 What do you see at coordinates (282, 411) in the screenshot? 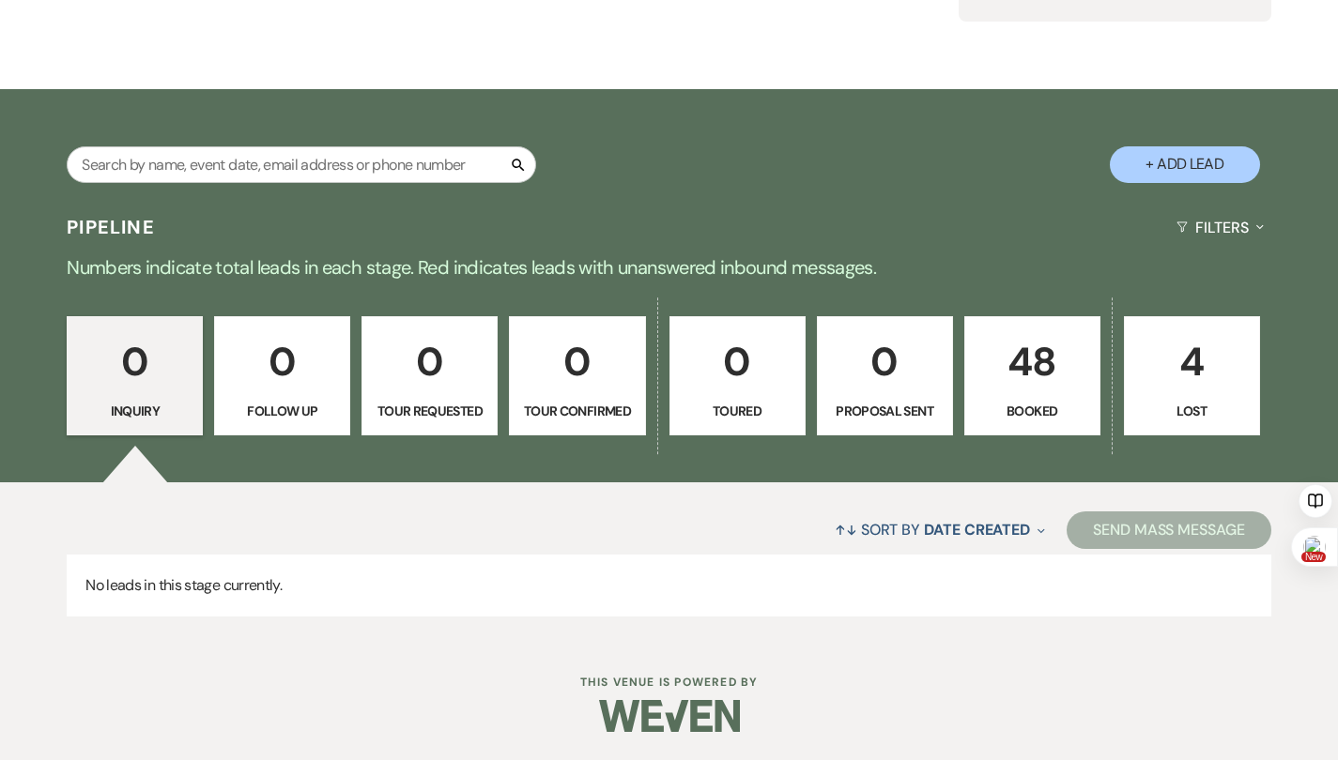
I see `p: Follow Up` at bounding box center [282, 411].